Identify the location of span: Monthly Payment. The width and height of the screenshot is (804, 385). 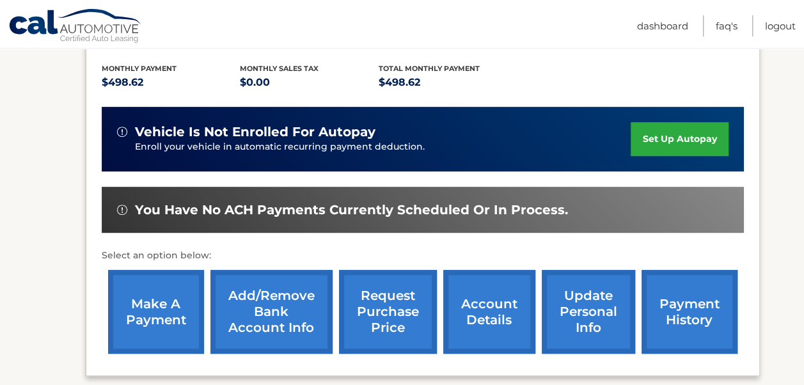
(139, 68).